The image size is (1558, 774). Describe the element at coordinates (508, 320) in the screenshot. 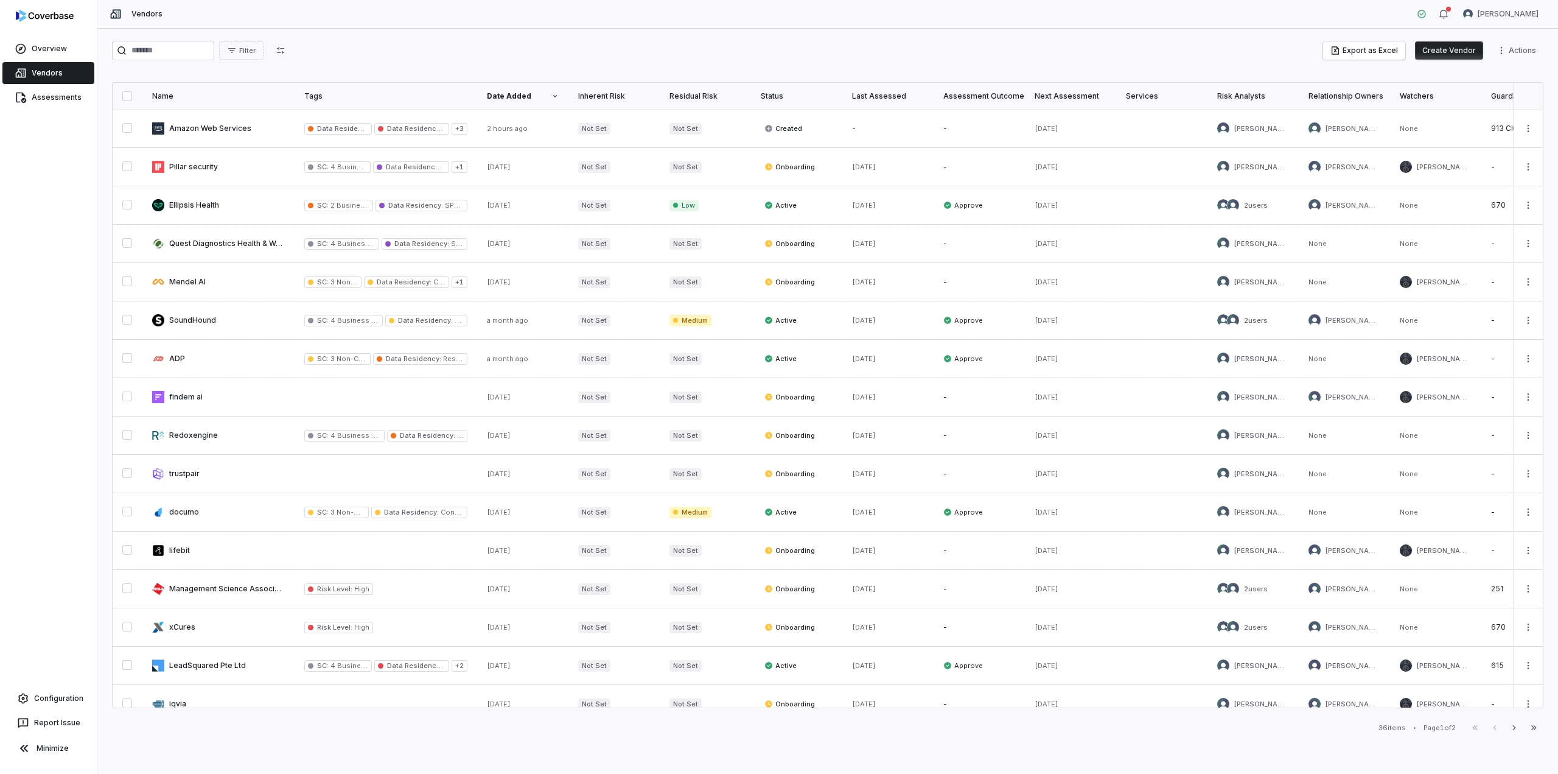

I see `span: a month ago` at that location.